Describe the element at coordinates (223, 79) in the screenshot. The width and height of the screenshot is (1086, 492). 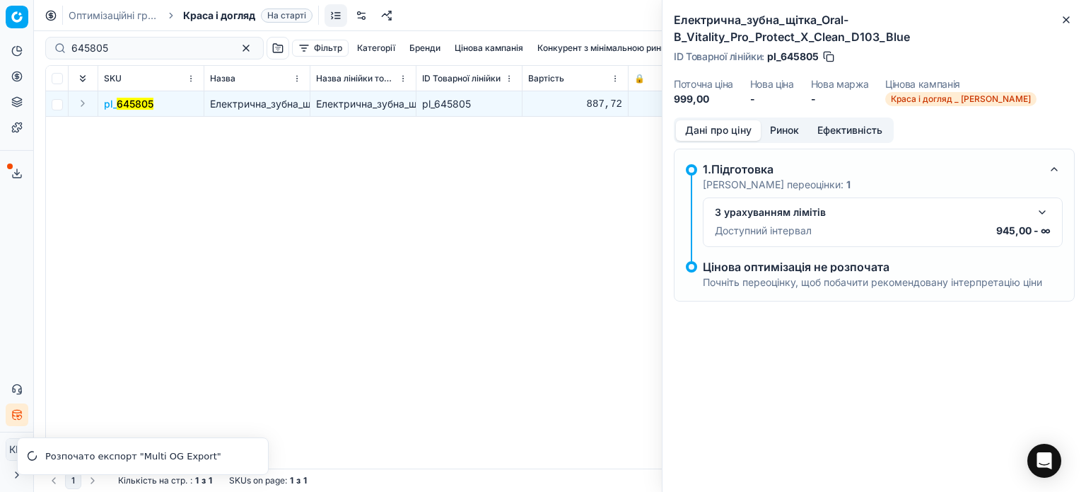
I see `span: Назва` at that location.